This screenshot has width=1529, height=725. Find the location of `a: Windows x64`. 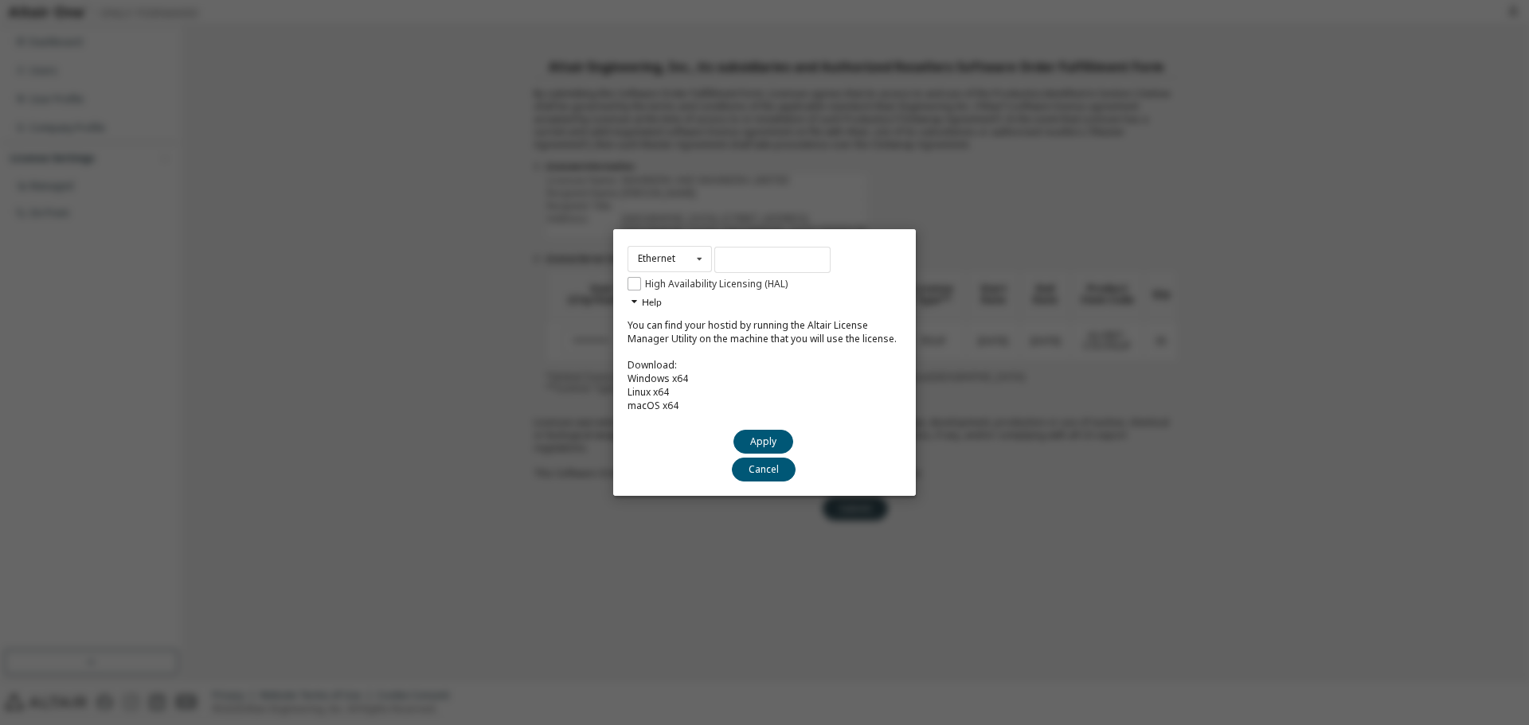

a: Windows x64 is located at coordinates (658, 378).